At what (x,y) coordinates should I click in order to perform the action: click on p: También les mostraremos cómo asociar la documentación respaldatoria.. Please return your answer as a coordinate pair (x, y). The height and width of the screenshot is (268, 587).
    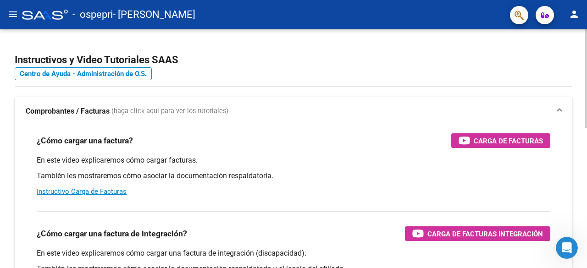
    Looking at the image, I should click on (294, 176).